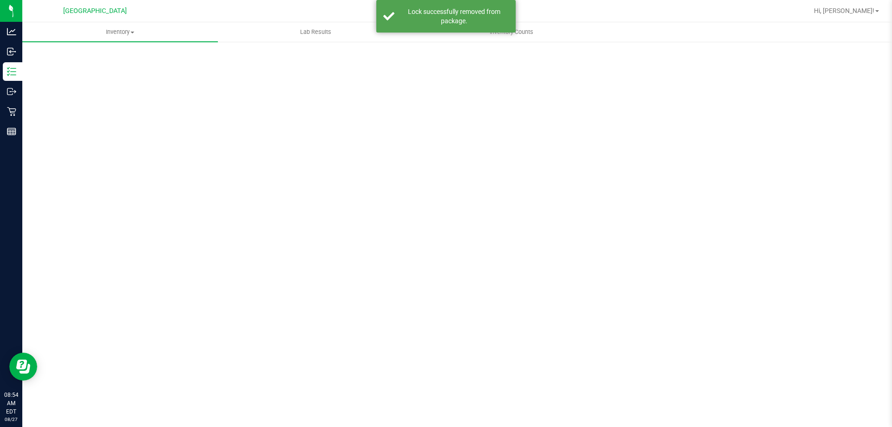 Image resolution: width=892 pixels, height=427 pixels. I want to click on p: 08:54 AM EDT, so click(11, 403).